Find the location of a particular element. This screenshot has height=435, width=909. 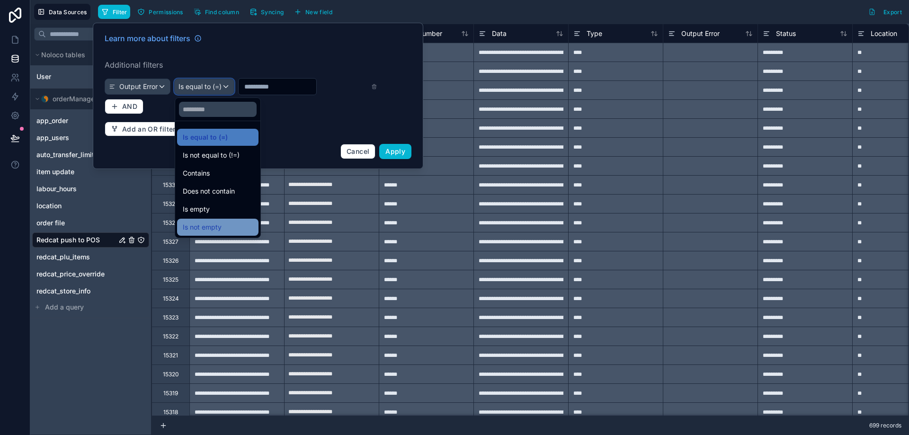

span: Filter is located at coordinates (120, 12).